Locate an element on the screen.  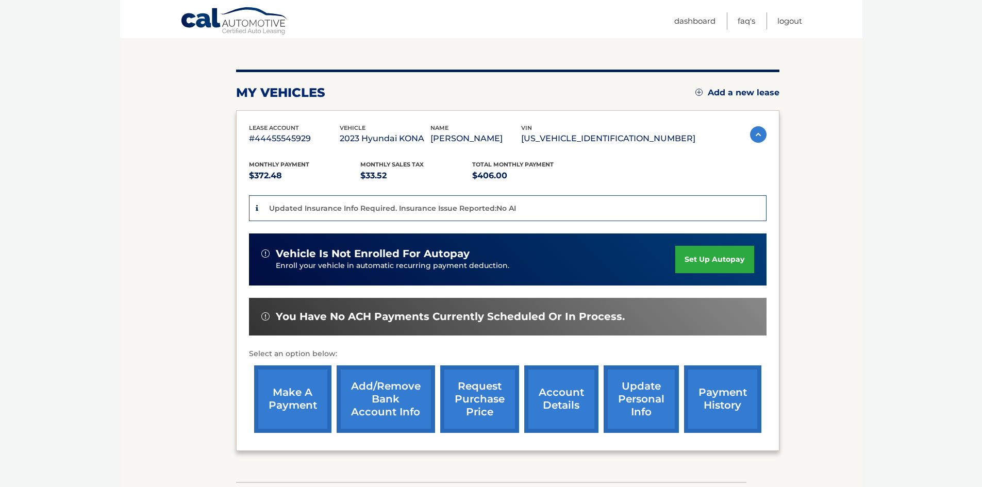
a: Add a new lease is located at coordinates (737, 93).